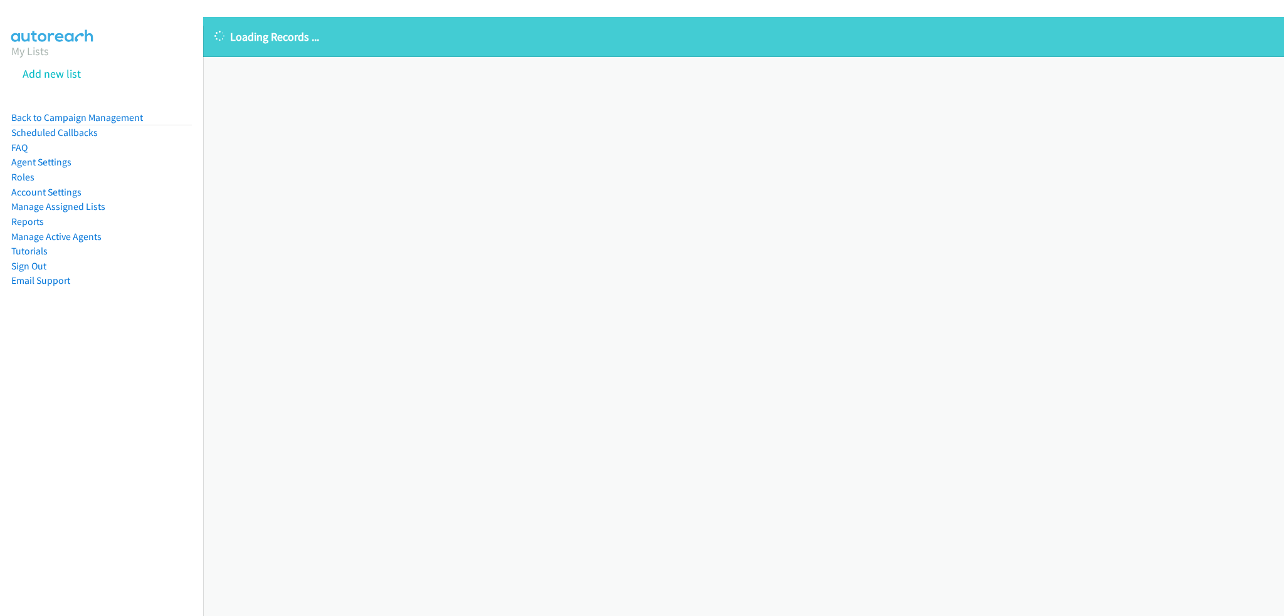  I want to click on a: Sign Out, so click(29, 266).